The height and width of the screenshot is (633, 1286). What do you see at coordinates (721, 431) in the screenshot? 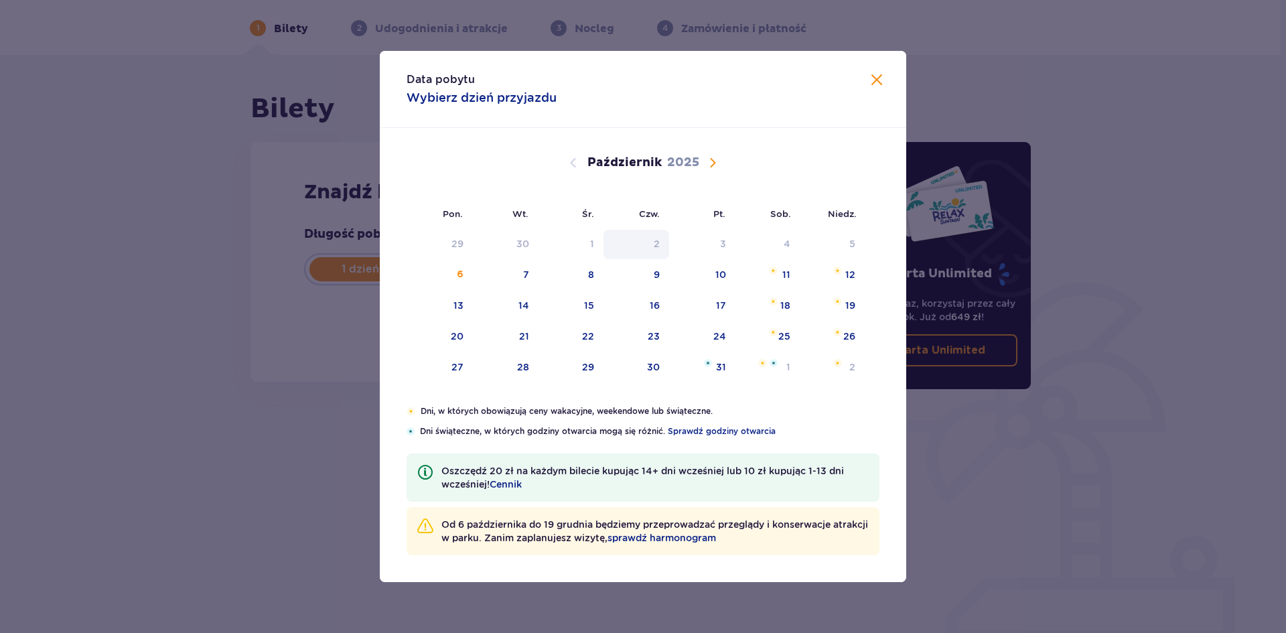
I see `a: Sprawdź godziny otwarcia` at bounding box center [721, 431].